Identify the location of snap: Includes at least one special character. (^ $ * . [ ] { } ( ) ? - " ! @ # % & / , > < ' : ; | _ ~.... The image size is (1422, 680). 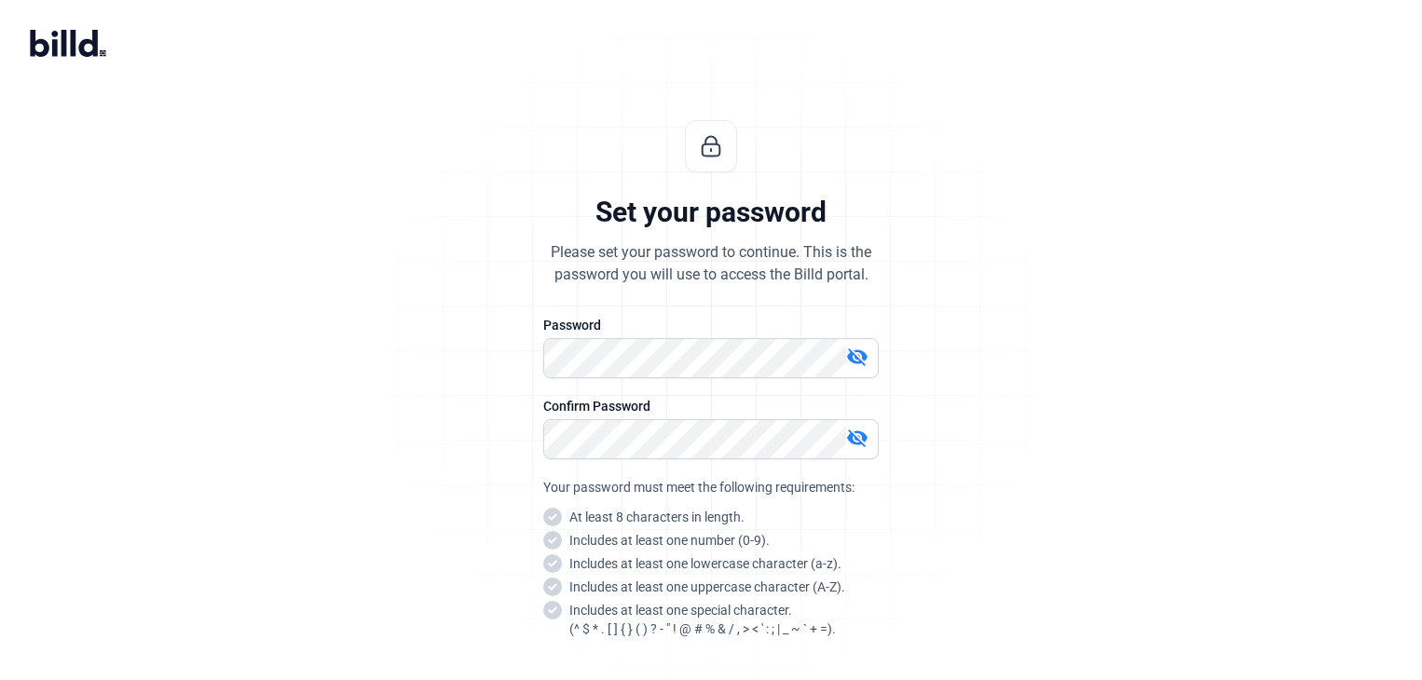
(703, 620).